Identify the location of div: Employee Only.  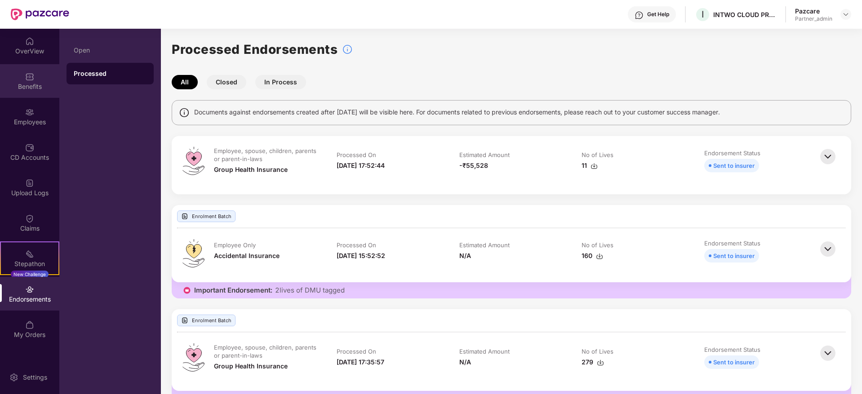
(234, 245).